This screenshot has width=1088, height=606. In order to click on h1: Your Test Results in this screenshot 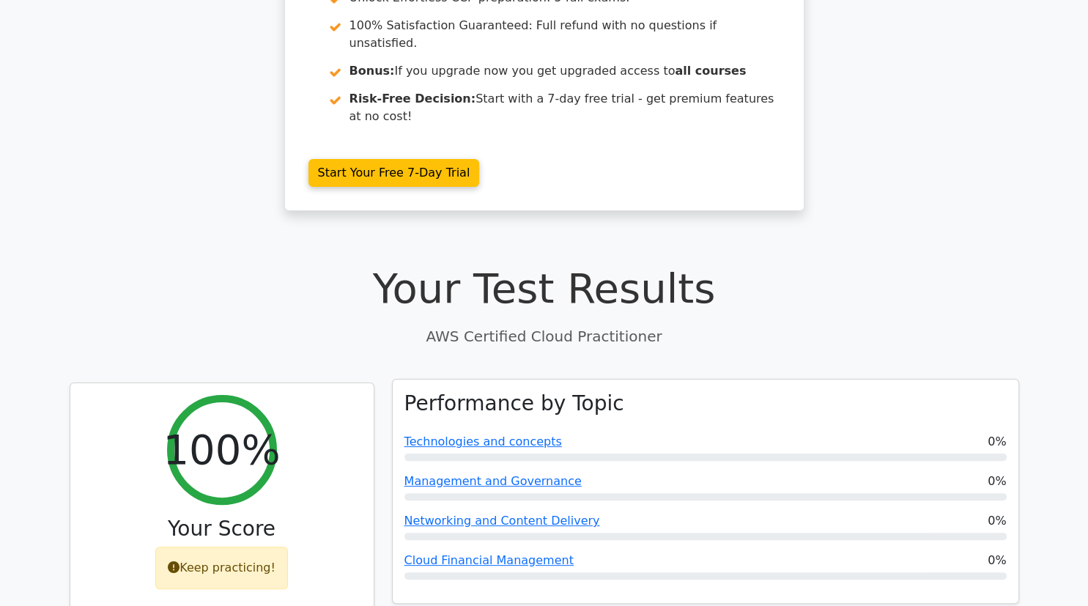, I will do `click(544, 288)`.